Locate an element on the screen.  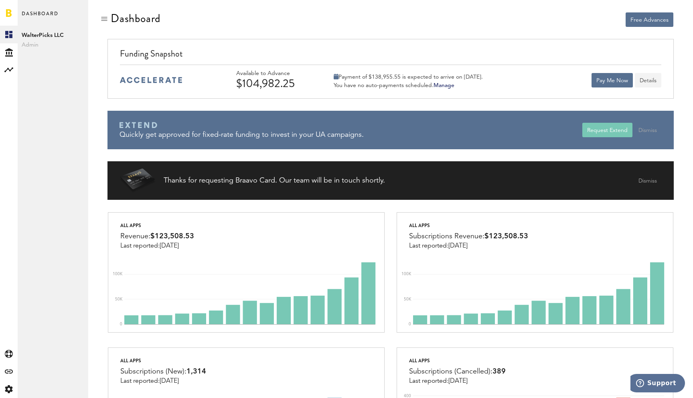
span: Support is located at coordinates (31, 9).